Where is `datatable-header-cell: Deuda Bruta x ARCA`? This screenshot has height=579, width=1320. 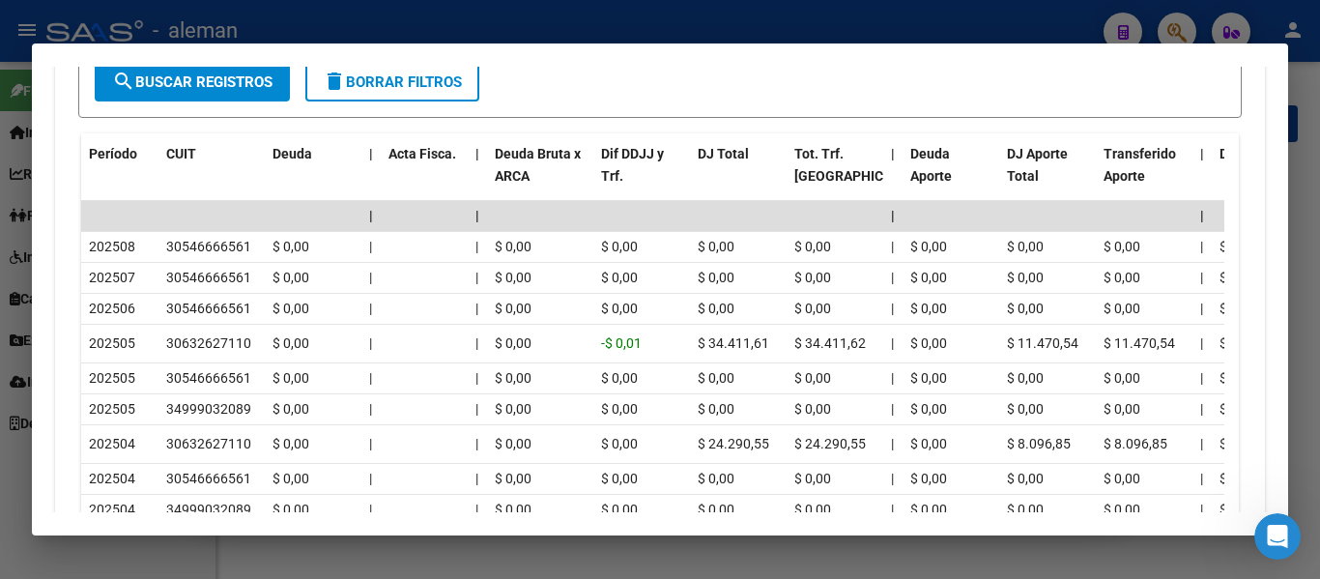
datatable-header-cell: Deuda Bruta x ARCA is located at coordinates (540, 176).